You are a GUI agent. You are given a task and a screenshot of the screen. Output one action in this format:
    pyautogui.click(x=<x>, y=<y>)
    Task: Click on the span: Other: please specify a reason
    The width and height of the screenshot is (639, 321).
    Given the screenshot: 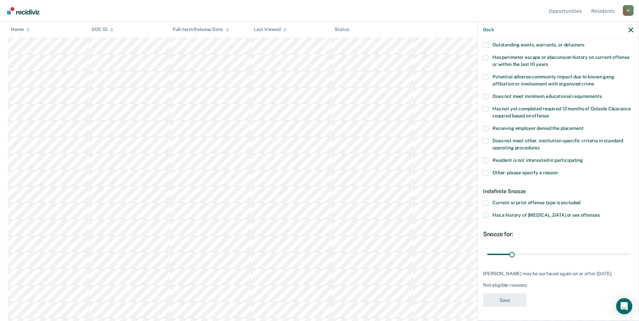 What is the action you would take?
    pyautogui.click(x=525, y=173)
    